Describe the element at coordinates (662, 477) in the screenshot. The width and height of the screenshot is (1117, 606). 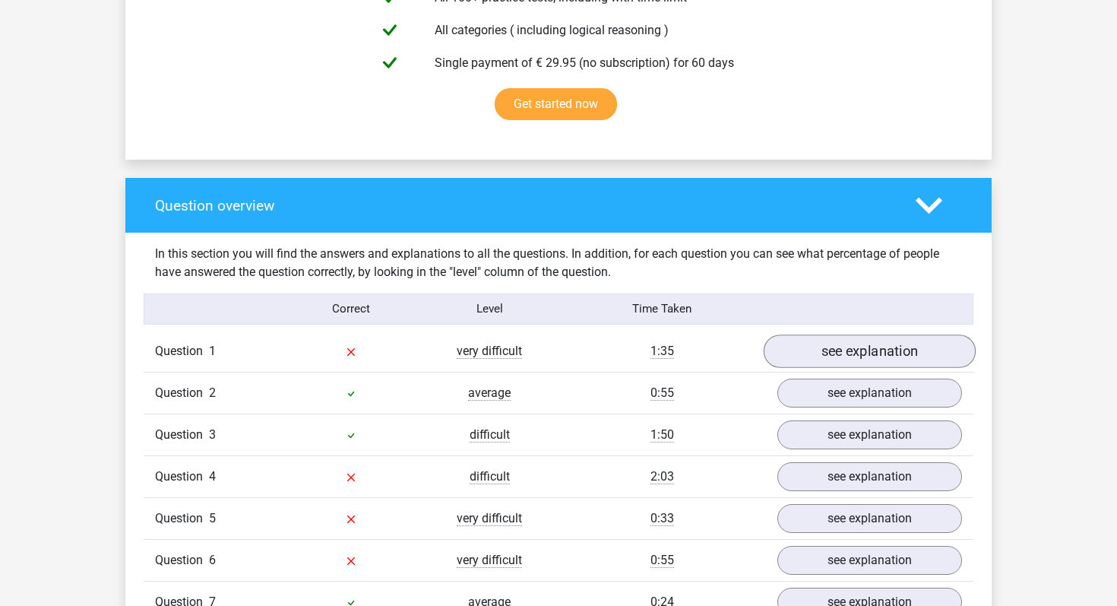
I see `span: 2:03` at that location.